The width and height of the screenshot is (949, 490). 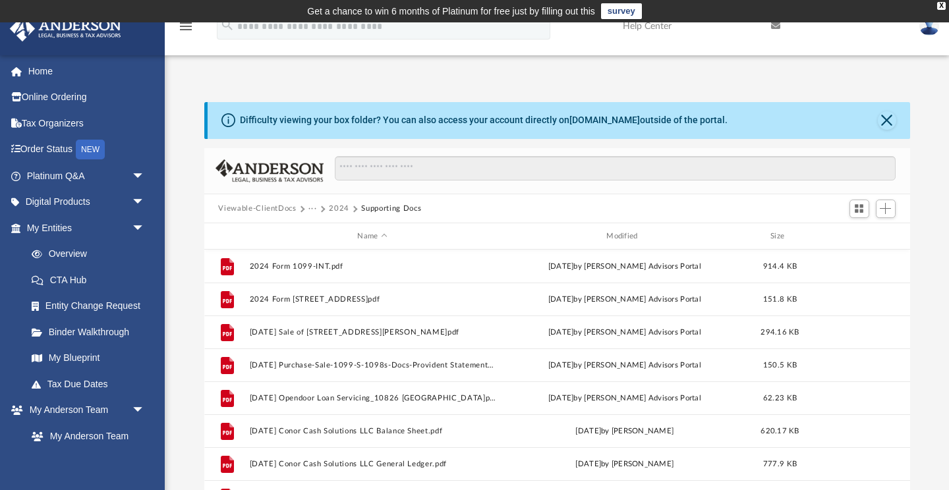 I want to click on button: Switch to Grid View, so click(x=859, y=209).